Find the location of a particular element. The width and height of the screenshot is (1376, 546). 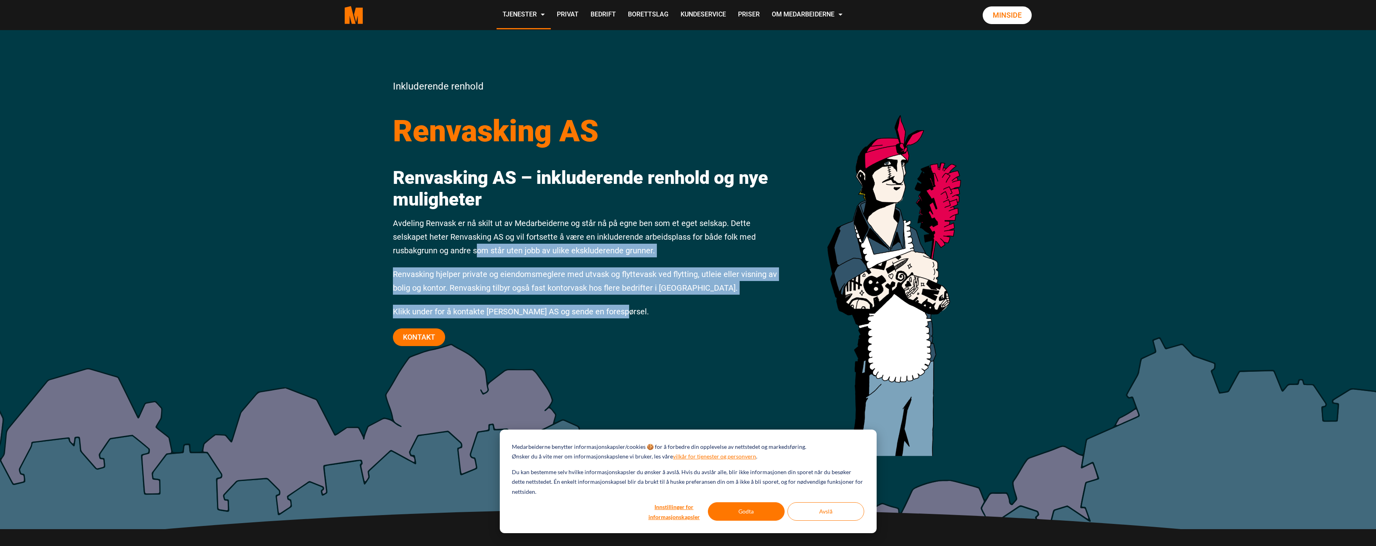

p: Ønsker du å vite mer om informasjonskapslene vi bruker, les våre . is located at coordinates (634, 457).